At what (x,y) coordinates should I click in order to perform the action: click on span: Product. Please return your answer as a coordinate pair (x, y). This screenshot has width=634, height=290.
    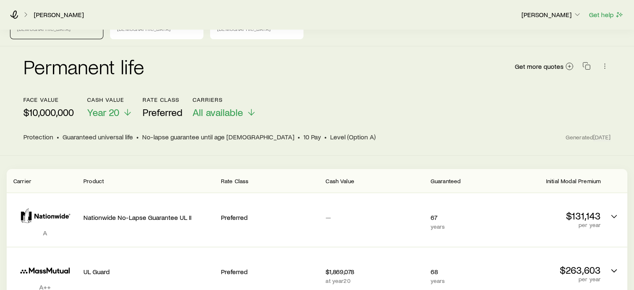
    Looking at the image, I should click on (93, 181).